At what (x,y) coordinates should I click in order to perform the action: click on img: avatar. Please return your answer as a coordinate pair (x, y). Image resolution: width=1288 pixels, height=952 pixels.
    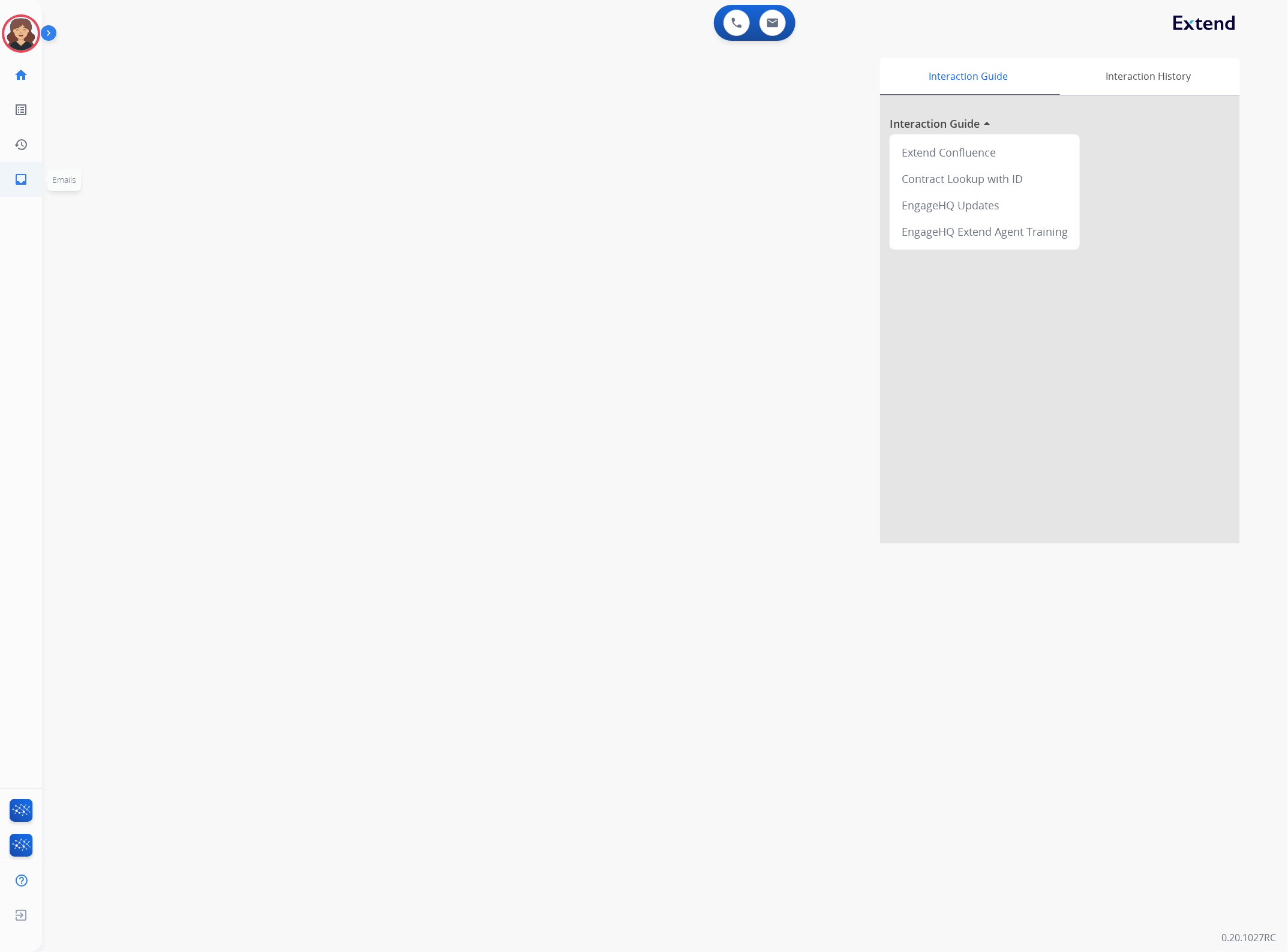
    Looking at the image, I should click on (21, 34).